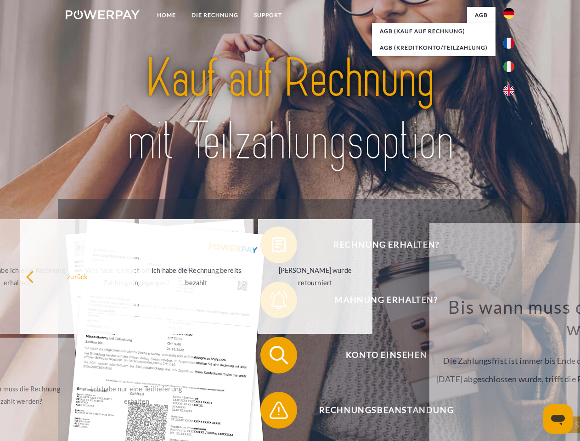  Describe the element at coordinates (380, 410) in the screenshot. I see `button: Rechnungsbeanstandung` at that location.